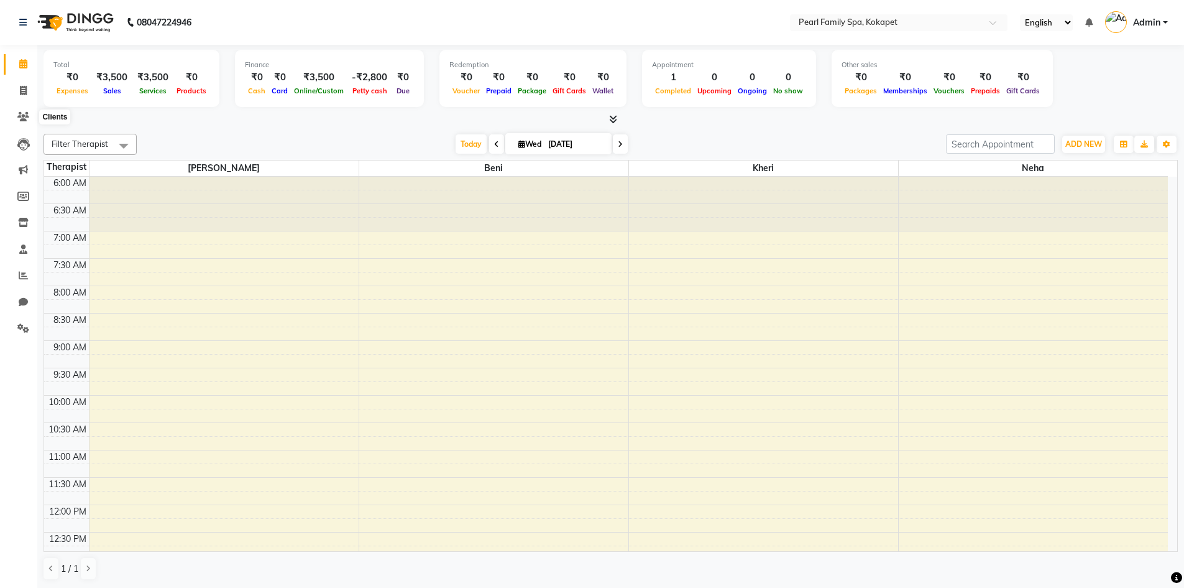 The image size is (1184, 588). Describe the element at coordinates (603, 91) in the screenshot. I see `span: Wallet` at that location.